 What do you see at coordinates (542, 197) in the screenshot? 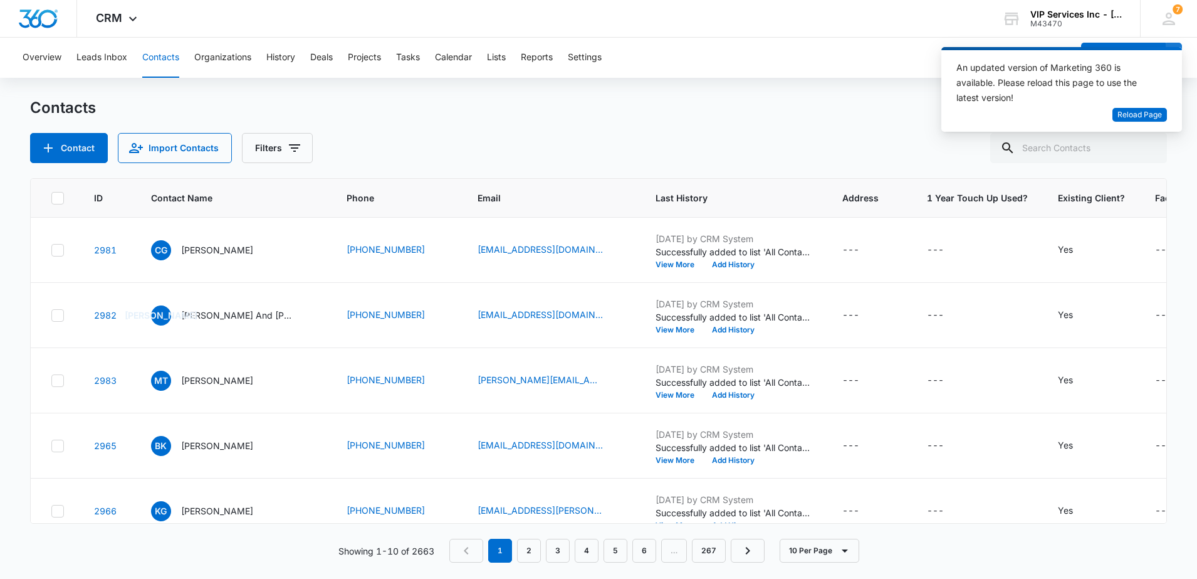
I see `span: Email` at bounding box center [542, 197].